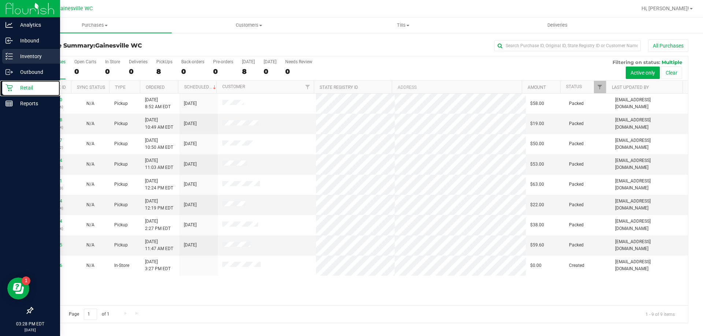  Describe the element at coordinates (52, 141) in the screenshot. I see `a: 11854797` at that location.